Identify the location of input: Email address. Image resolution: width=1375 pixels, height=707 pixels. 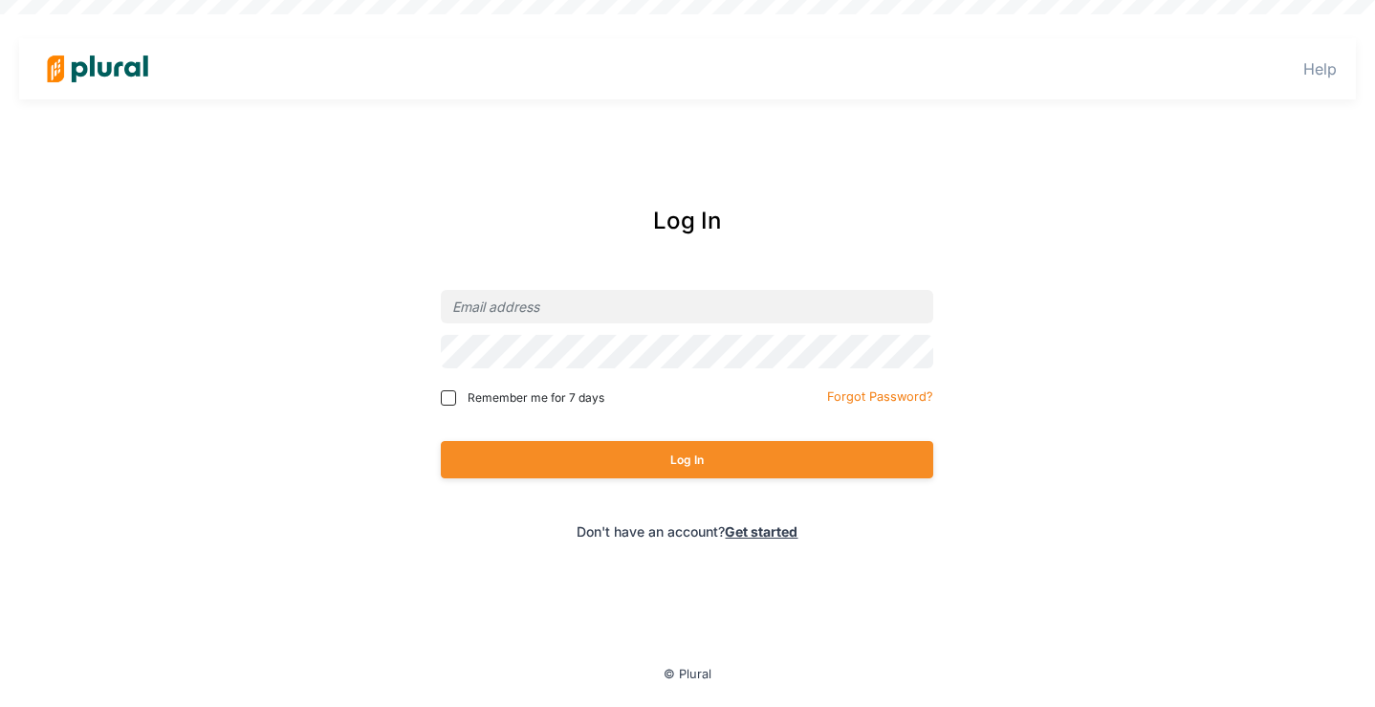
(687, 306).